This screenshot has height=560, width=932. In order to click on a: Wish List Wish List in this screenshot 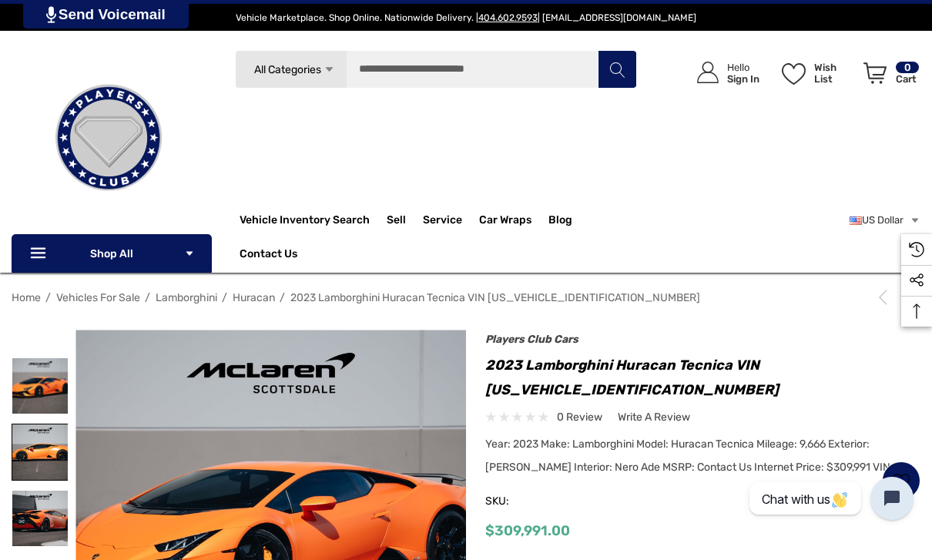, I will do `click(816, 72)`.